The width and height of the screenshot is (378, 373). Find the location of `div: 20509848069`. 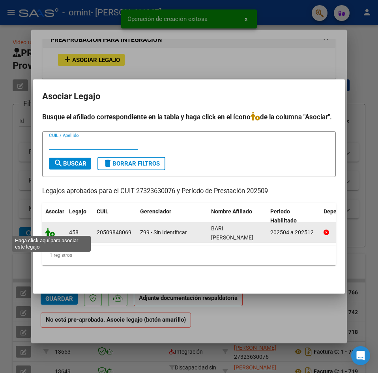

div: 20509848069 is located at coordinates (114, 232).